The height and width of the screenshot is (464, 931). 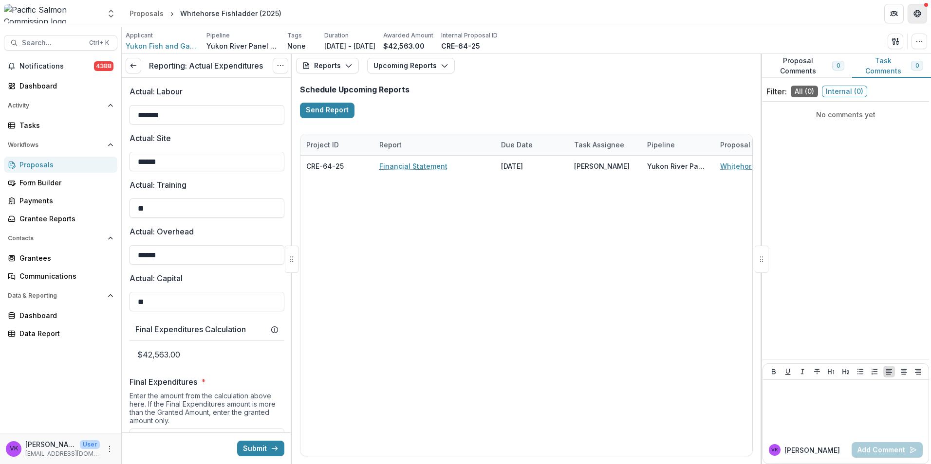 What do you see at coordinates (64, 183) in the screenshot?
I see `div: Form Builder` at bounding box center [64, 183].